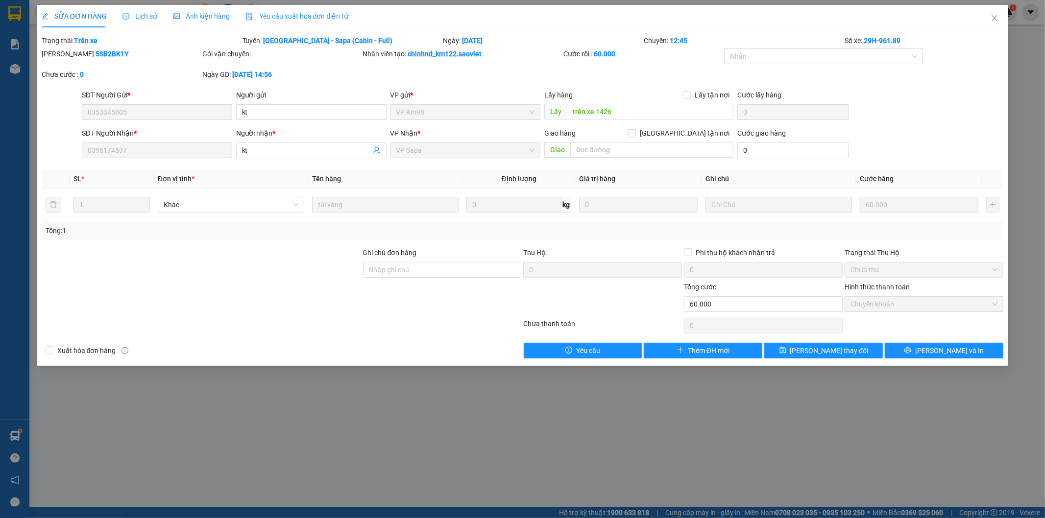 This screenshot has height=518, width=1045. I want to click on label: Cước giao hàng, so click(761, 133).